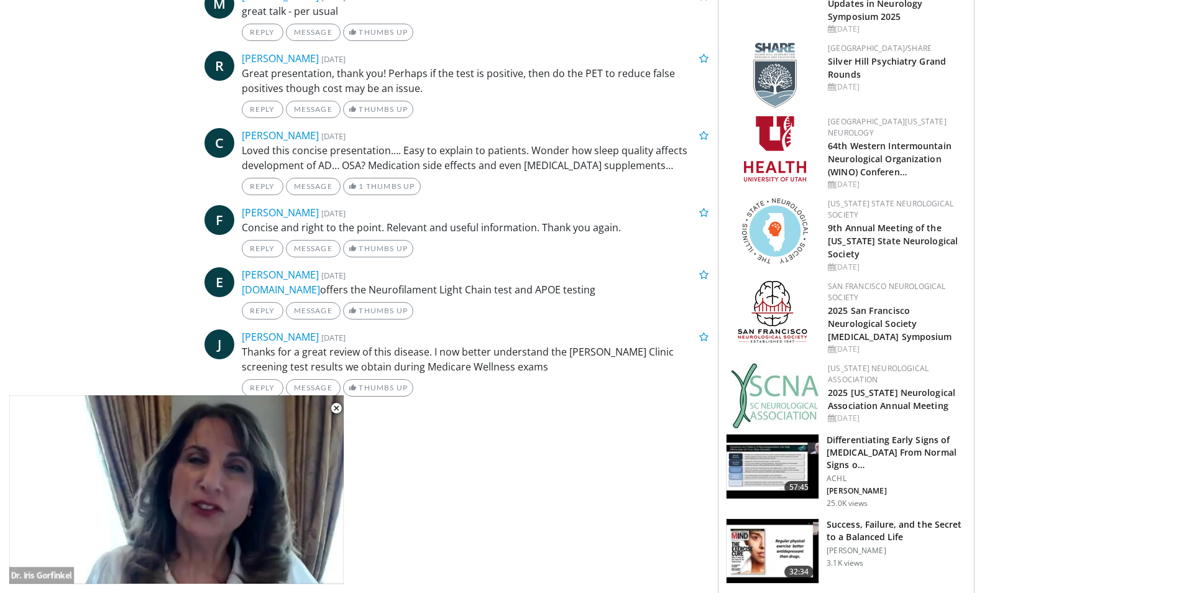  I want to click on span: J, so click(219, 344).